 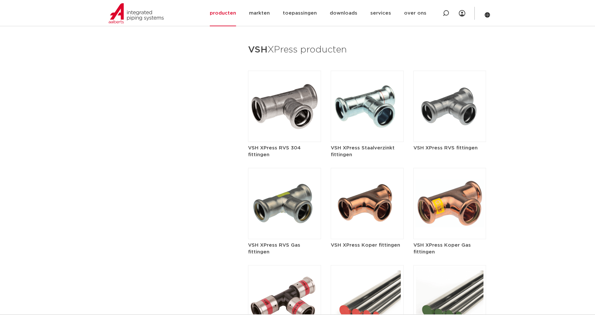 What do you see at coordinates (285, 131) in the screenshot?
I see `a: VSH XPress RVS 304 fittingen` at bounding box center [285, 131].